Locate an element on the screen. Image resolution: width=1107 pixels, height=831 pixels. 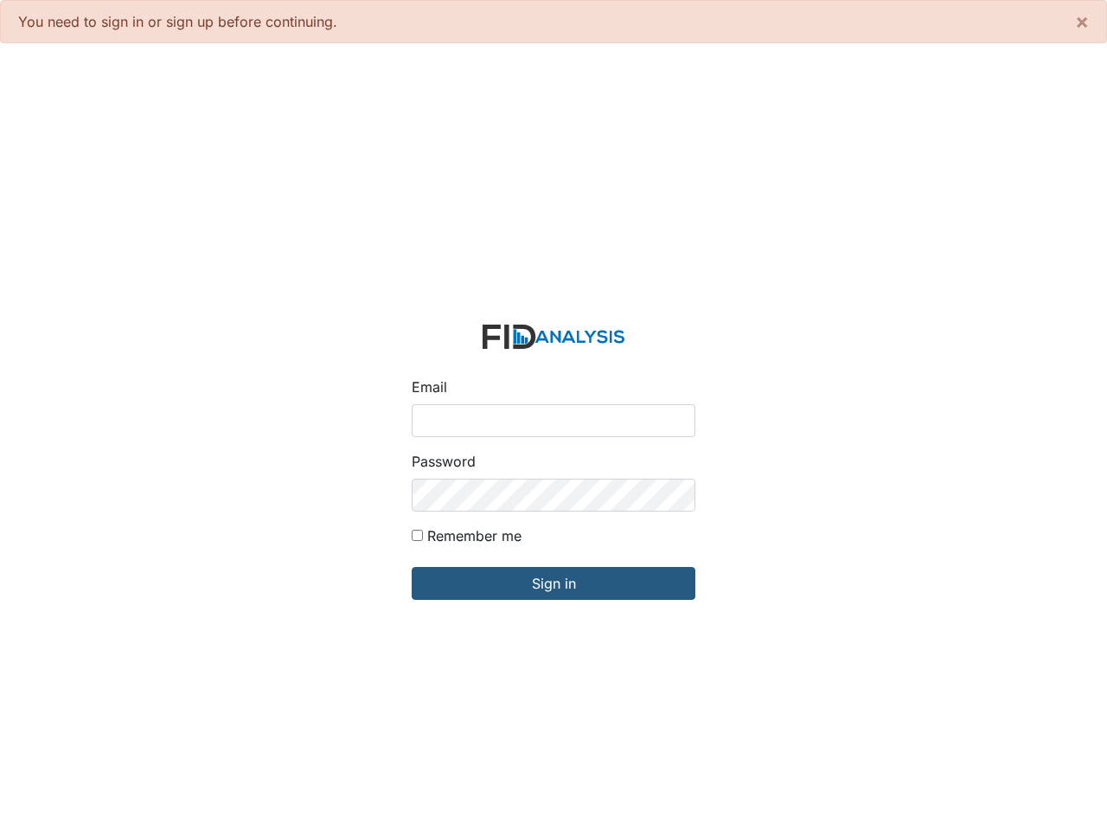
label: Remember me is located at coordinates (474, 536).